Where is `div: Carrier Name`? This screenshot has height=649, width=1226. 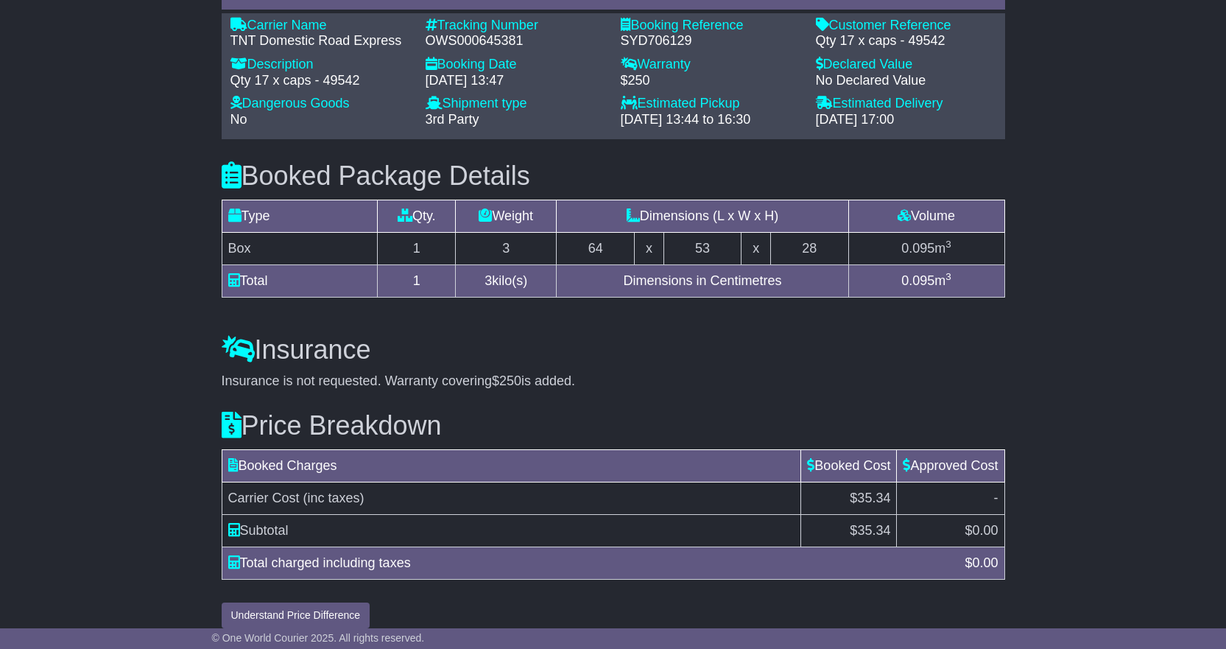
div: Carrier Name is located at coordinates (320, 26).